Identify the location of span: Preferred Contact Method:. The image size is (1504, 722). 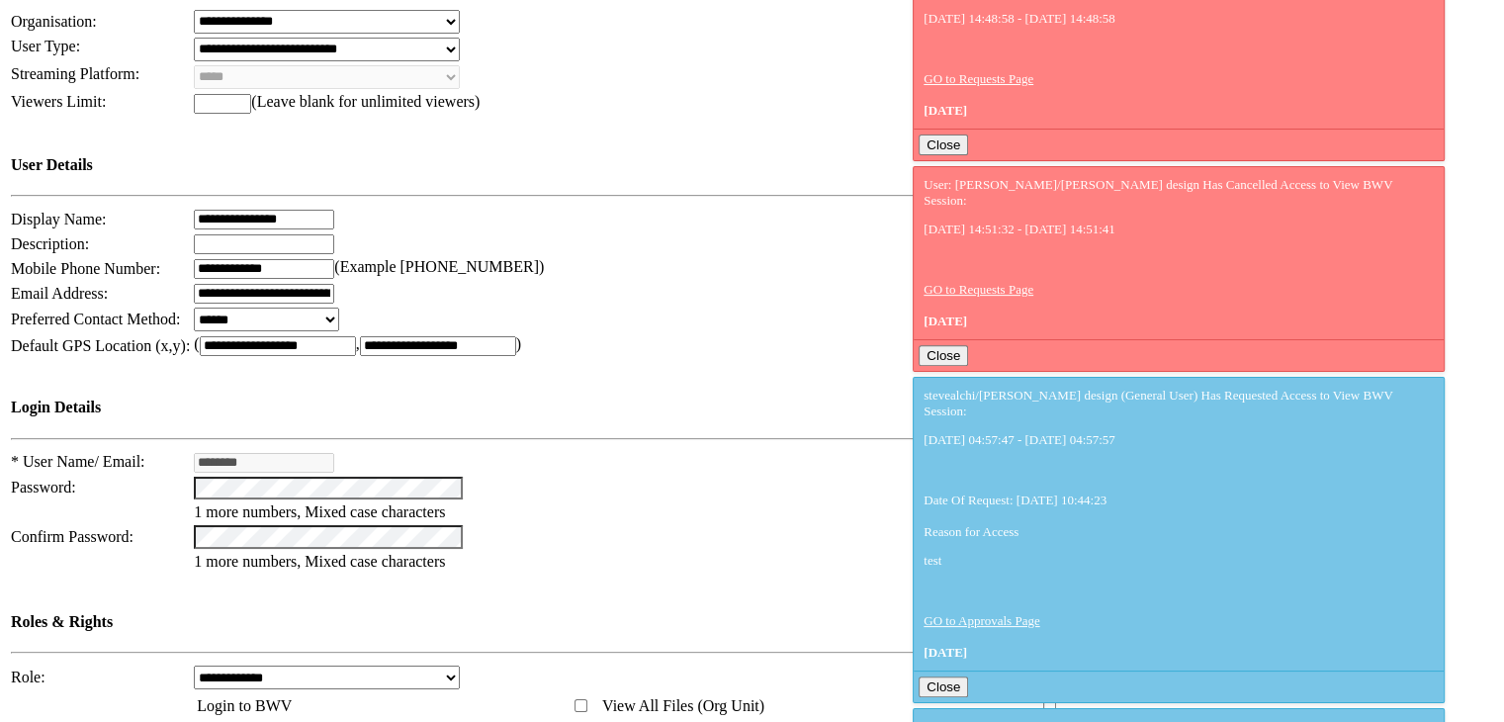
(96, 318).